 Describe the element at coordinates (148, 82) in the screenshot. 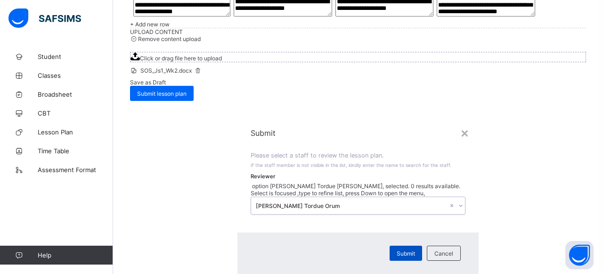

I see `span: Save as Draft` at that location.